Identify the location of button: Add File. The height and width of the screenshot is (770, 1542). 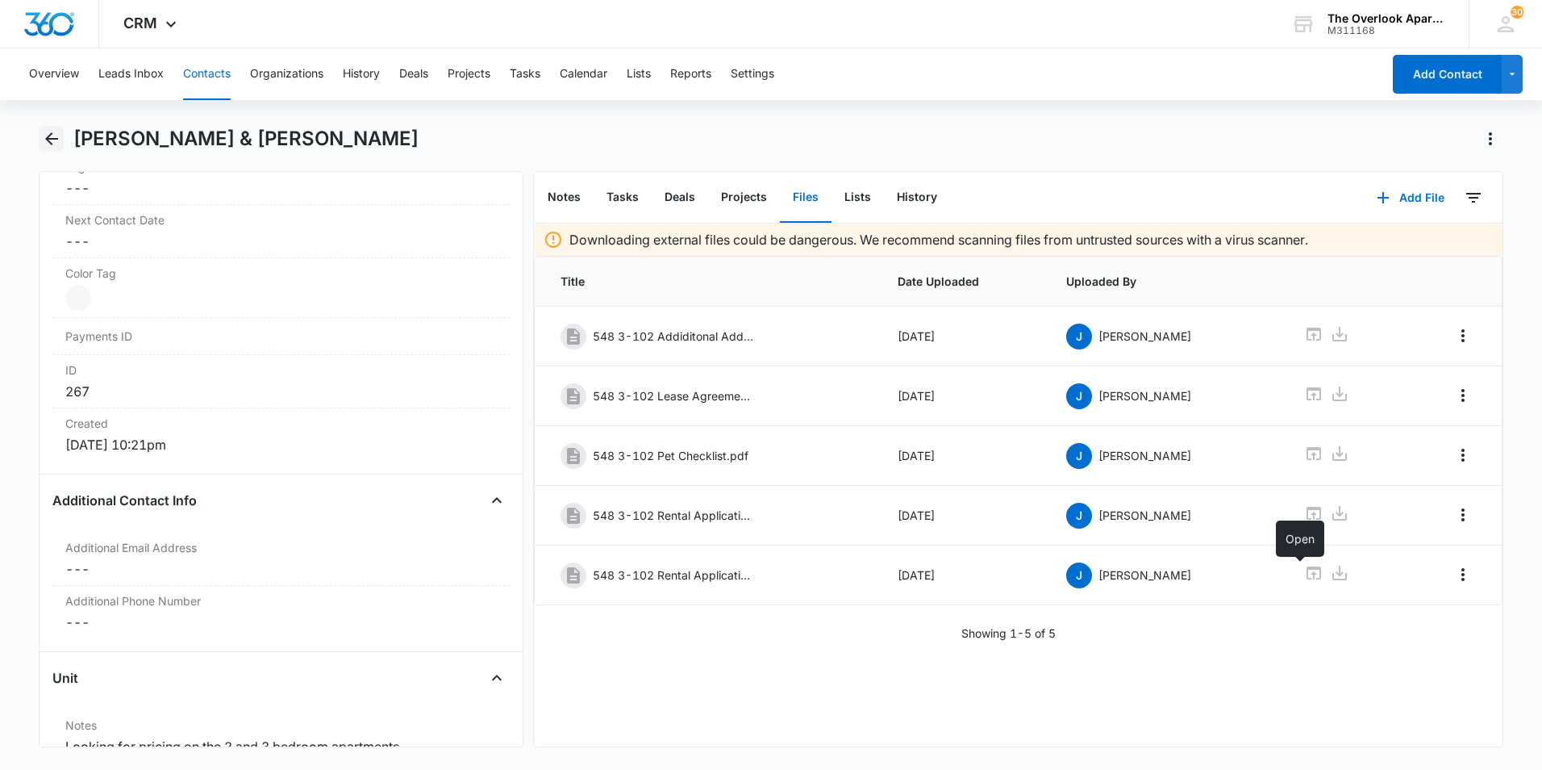
(1411, 198).